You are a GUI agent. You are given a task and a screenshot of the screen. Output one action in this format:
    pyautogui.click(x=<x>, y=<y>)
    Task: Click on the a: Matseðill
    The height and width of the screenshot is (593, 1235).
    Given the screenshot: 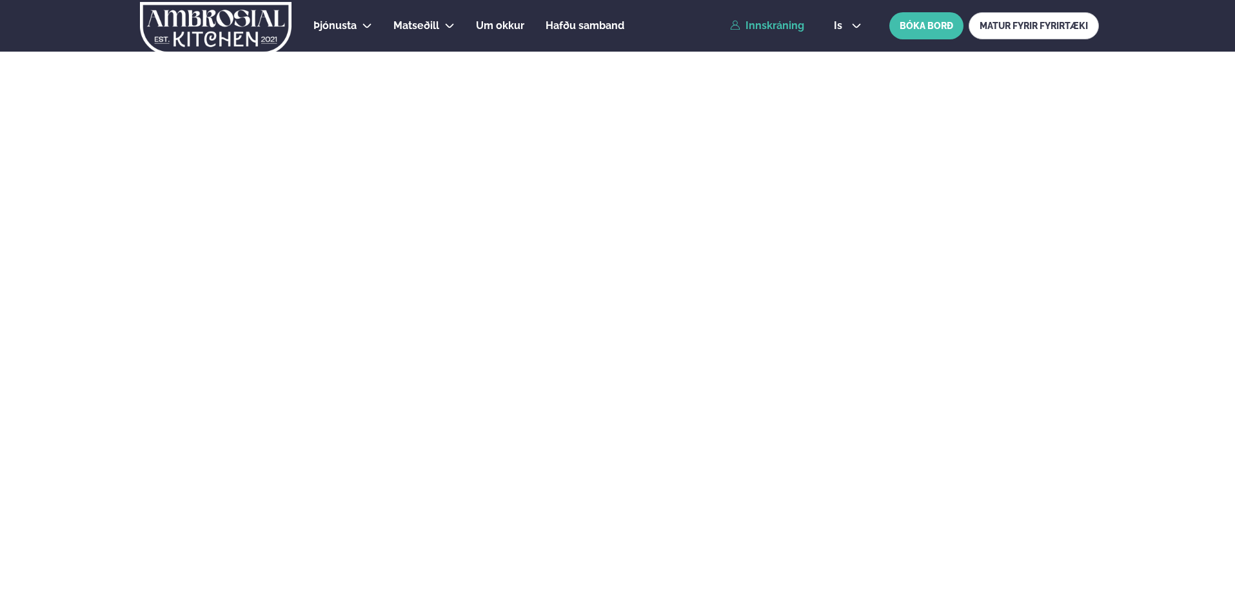 What is the action you would take?
    pyautogui.click(x=416, y=26)
    